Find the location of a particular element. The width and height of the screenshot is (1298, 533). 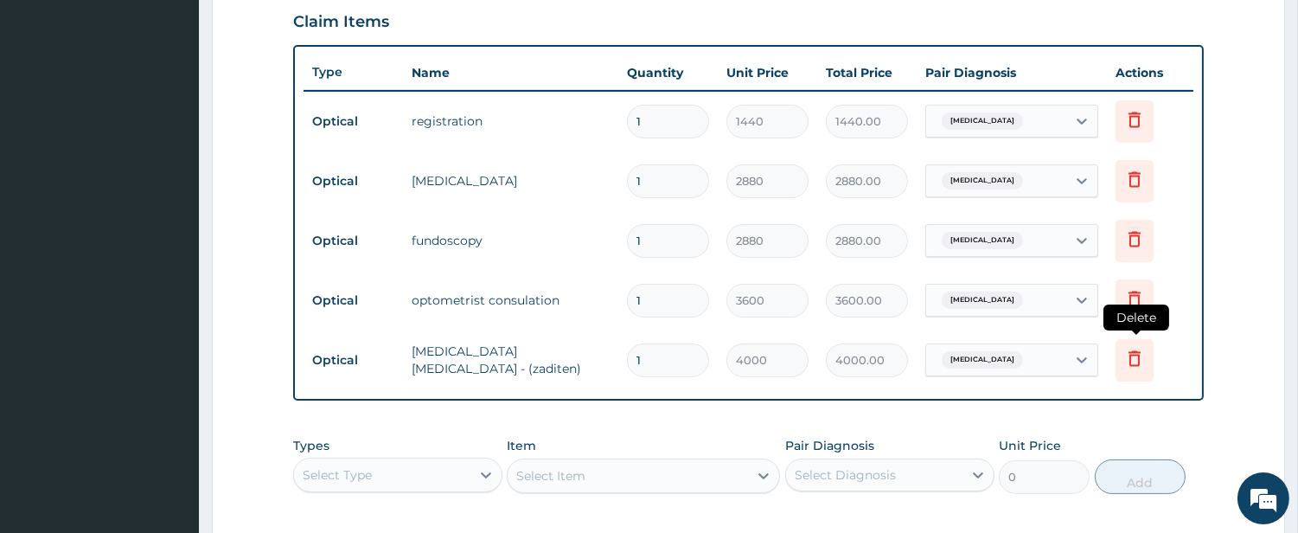

td: fundoscopy is located at coordinates (510, 240).